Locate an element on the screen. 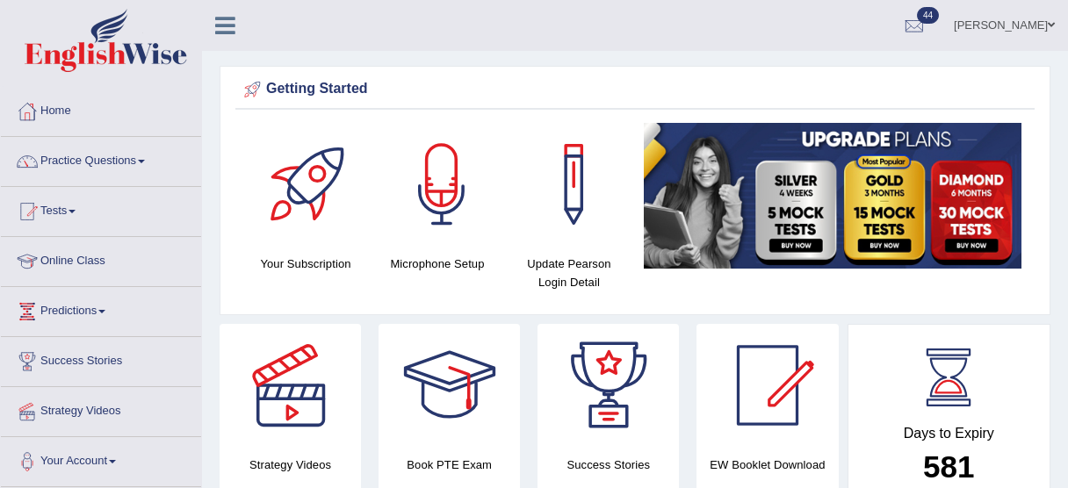  a: Your Account is located at coordinates (101, 459).